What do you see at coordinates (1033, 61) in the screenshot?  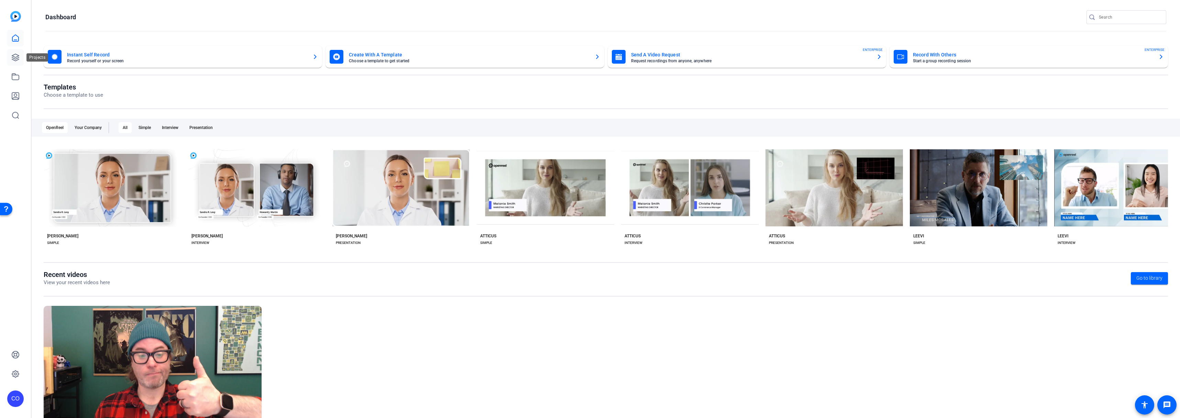 I see `mat-card-subtitle: Start a group recording session` at bounding box center [1033, 61].